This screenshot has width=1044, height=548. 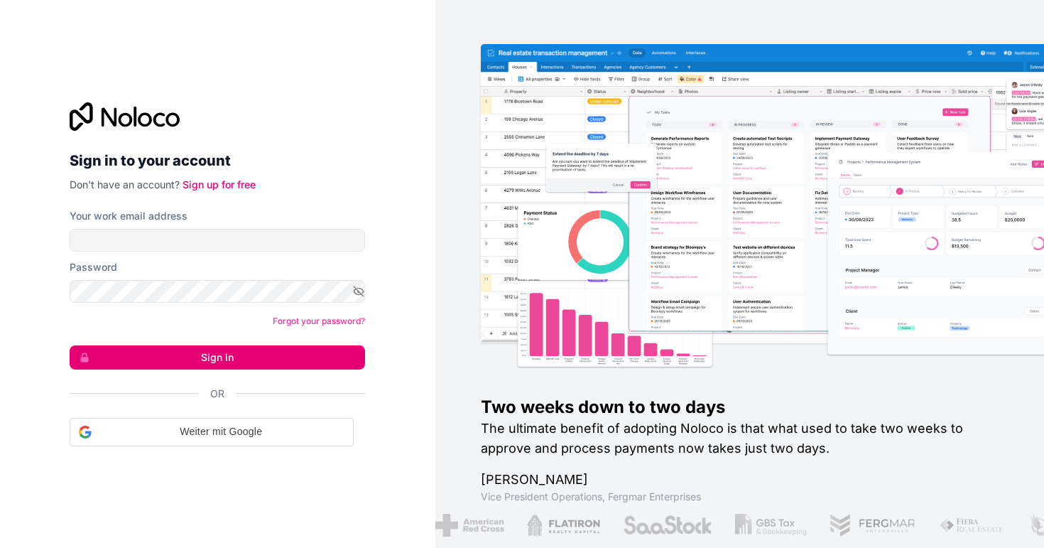 I want to click on h1: Vice President Operations , Fergmar Enterprises, so click(x=739, y=496).